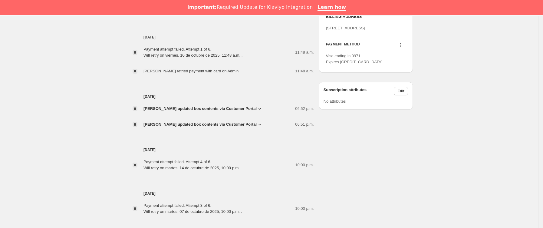  I want to click on button: Edit, so click(400, 91).